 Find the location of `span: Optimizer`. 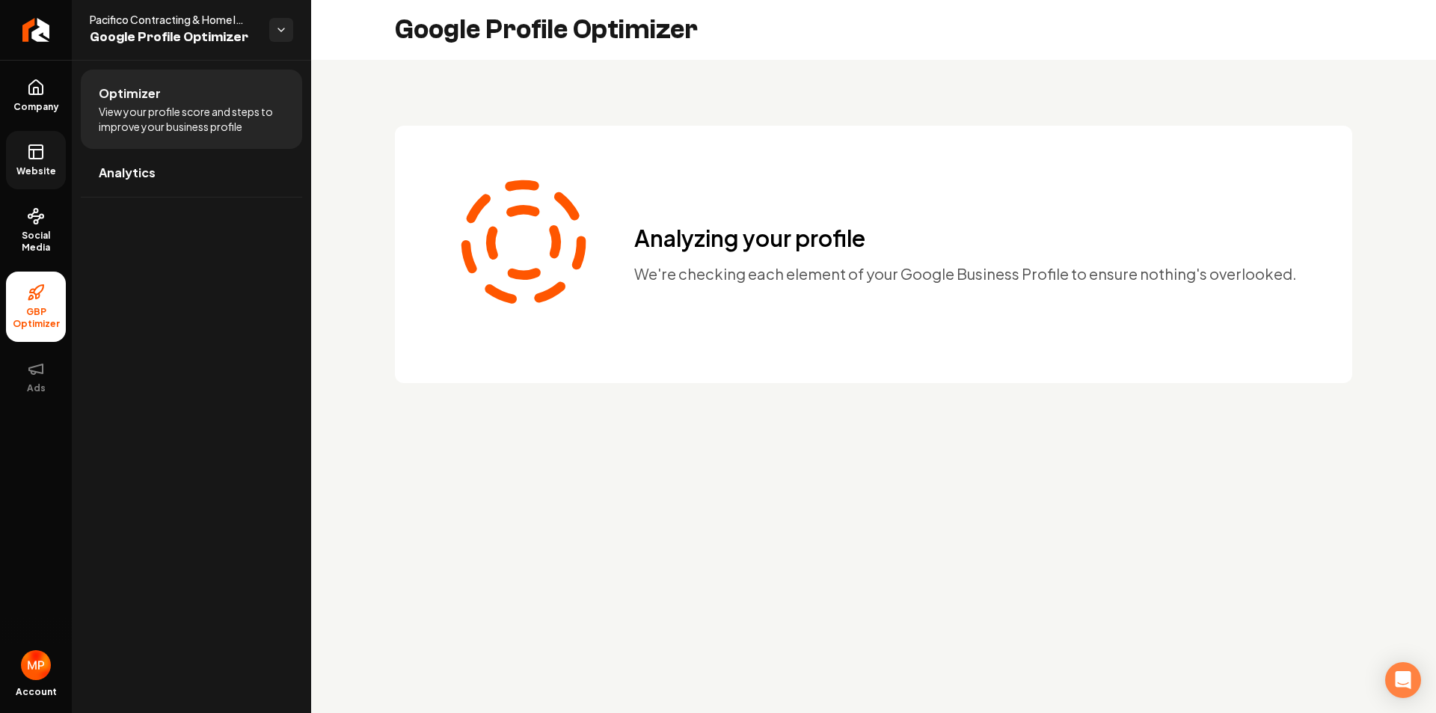

span: Optimizer is located at coordinates (129, 94).